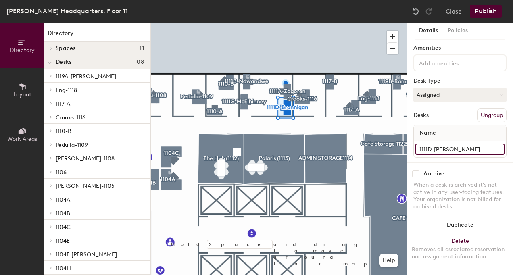 The height and width of the screenshot is (275, 513). I want to click on span: Desks, so click(63, 62).